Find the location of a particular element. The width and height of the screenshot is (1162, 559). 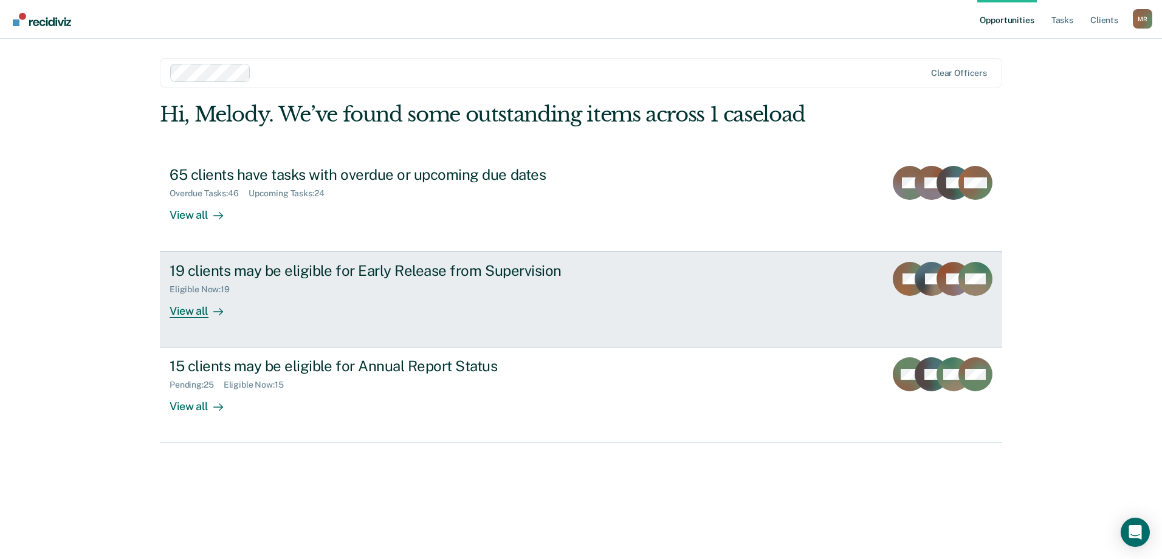

div: Hi, Melody. We’ve found some outstanding items across 1 caseload is located at coordinates (496, 114).